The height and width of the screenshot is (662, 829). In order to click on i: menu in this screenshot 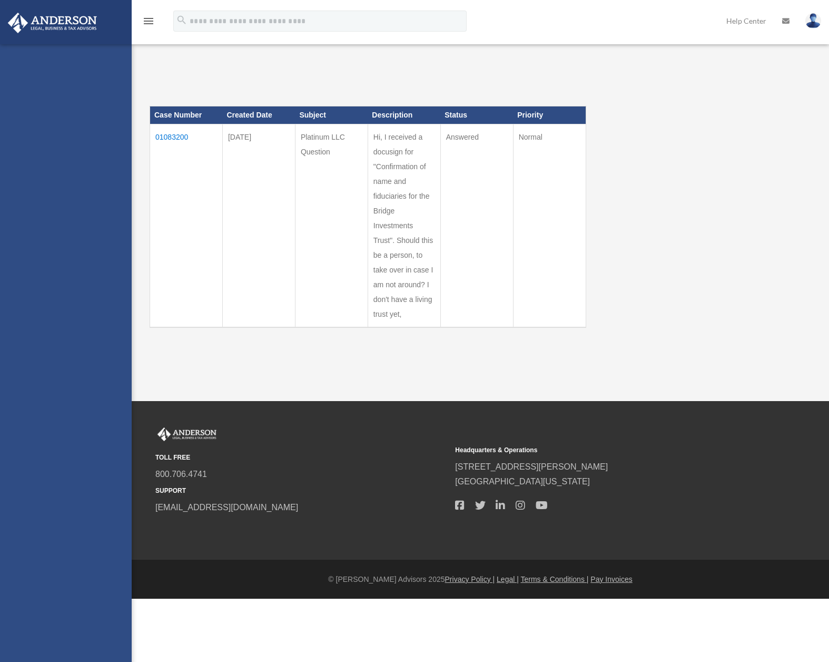, I will do `click(149, 21)`.